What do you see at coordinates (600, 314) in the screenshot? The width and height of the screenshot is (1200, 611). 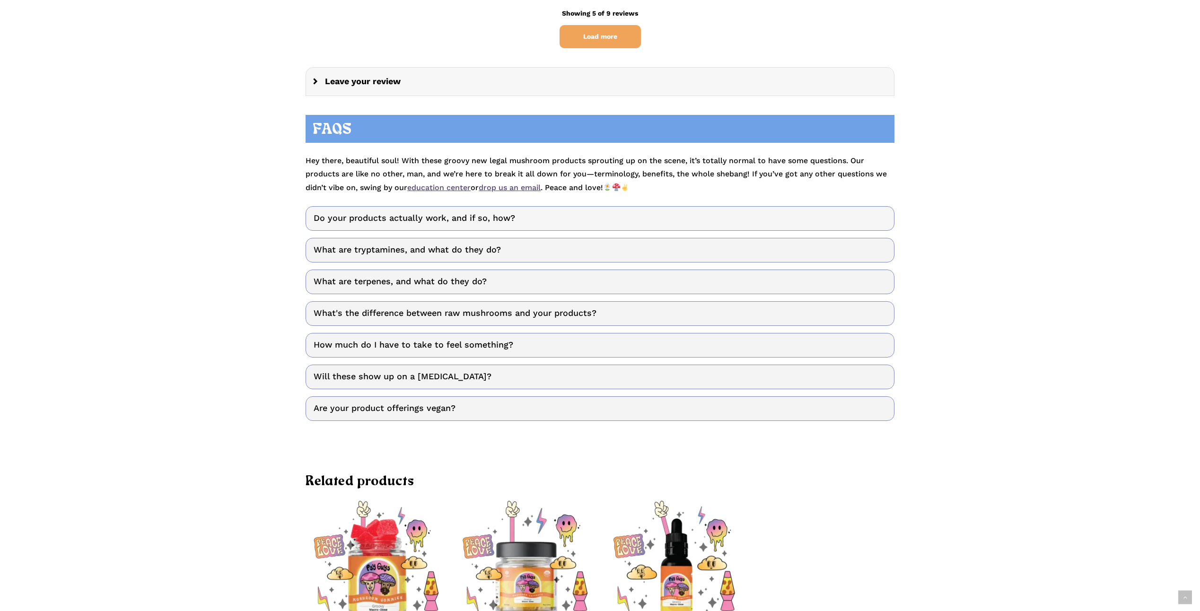 I see `a: What's the difference between raw mushrooms and your products?` at bounding box center [600, 314].